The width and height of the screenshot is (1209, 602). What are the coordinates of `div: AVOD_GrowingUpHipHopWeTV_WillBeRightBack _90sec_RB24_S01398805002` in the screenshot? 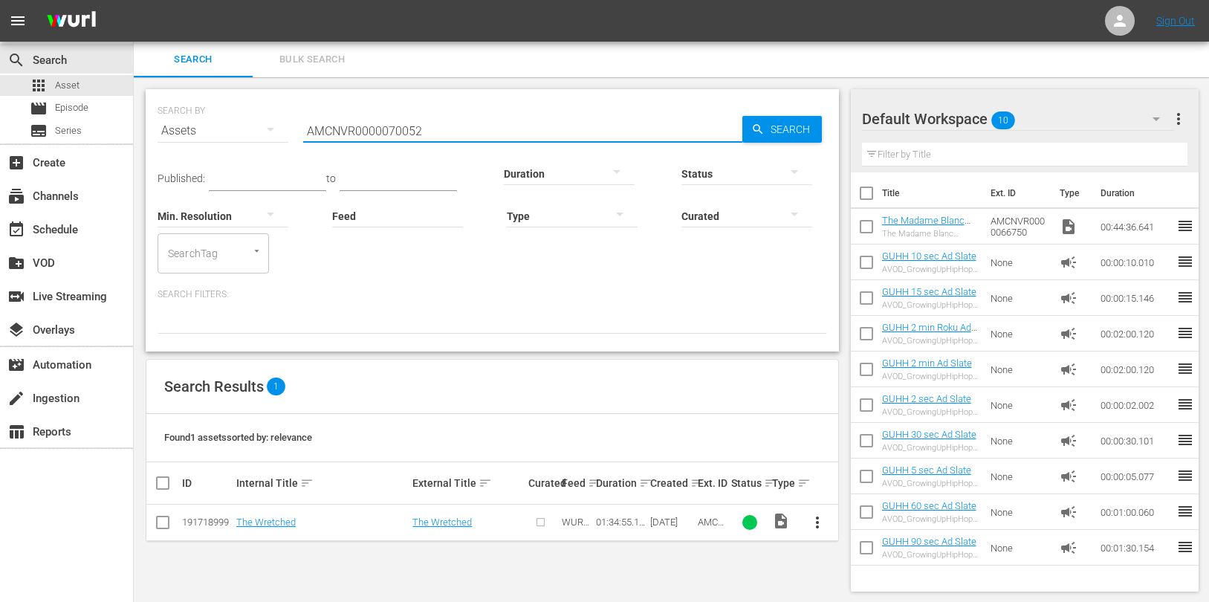 It's located at (931, 554).